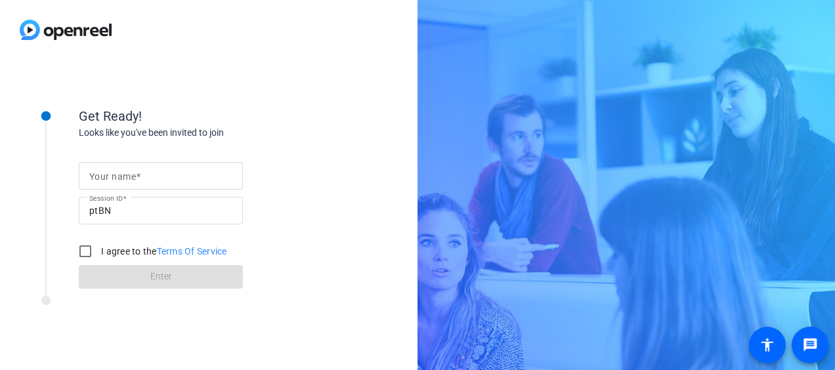 The height and width of the screenshot is (370, 835). Describe the element at coordinates (163, 251) in the screenshot. I see `label: I agree to the` at that location.